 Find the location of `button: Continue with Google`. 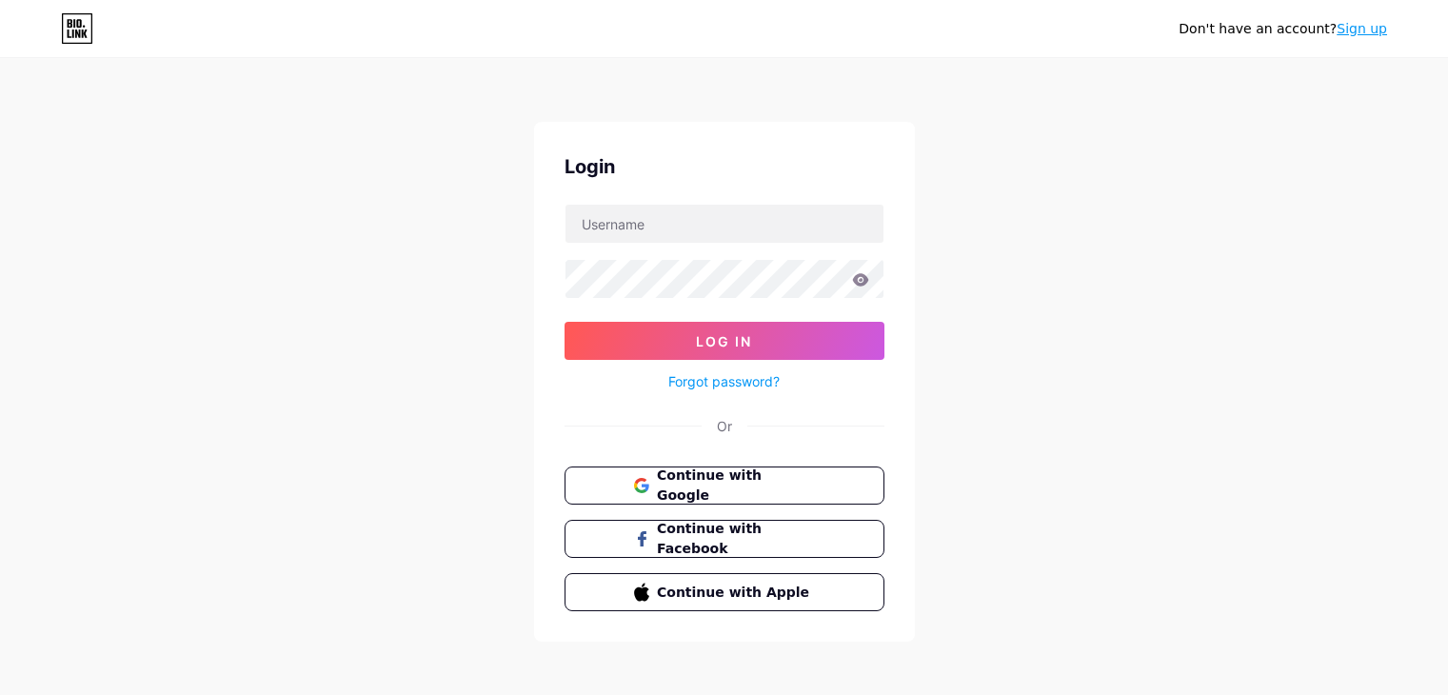

button: Continue with Google is located at coordinates (724, 485).